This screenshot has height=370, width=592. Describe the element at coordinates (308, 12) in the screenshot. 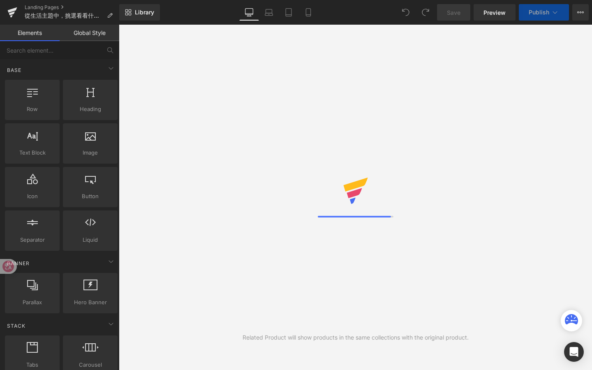

I see `a: Mobile` at that location.